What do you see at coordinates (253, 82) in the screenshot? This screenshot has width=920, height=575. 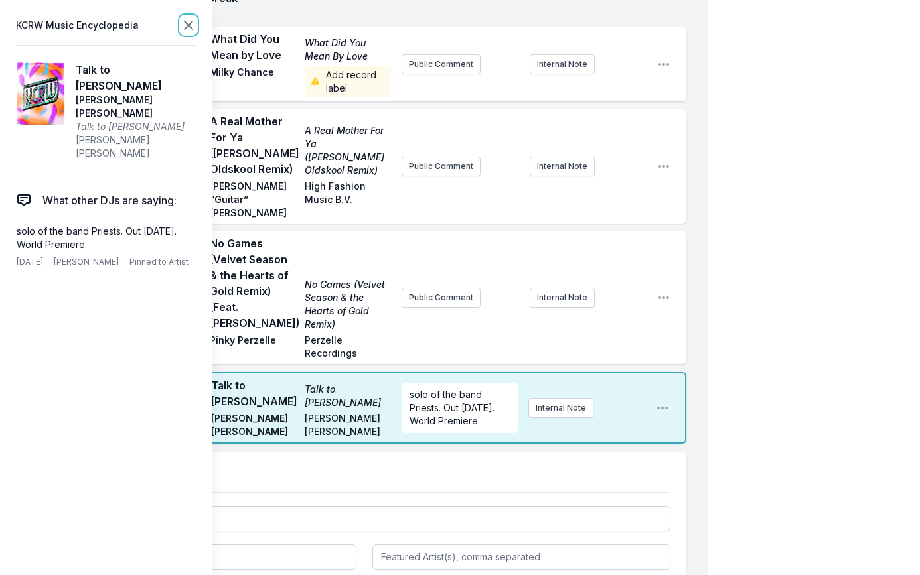 I see `span: Milky Chance` at bounding box center [253, 82].